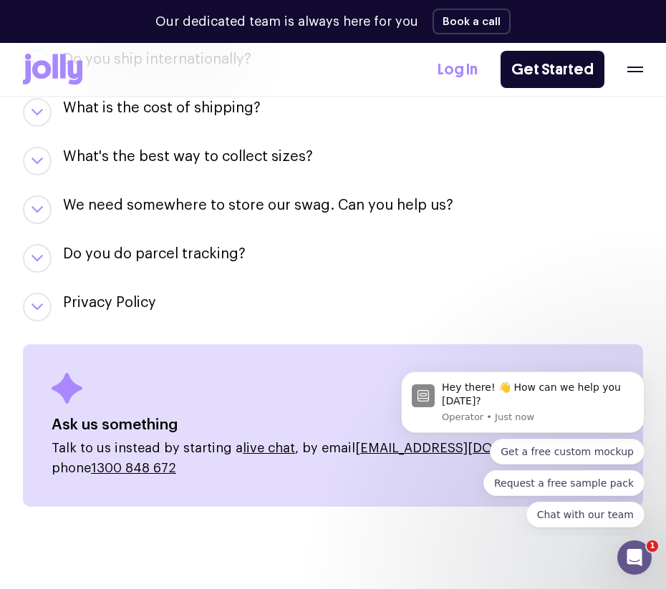 The width and height of the screenshot is (666, 589). I want to click on div: Quick reply options, so click(143, 125).